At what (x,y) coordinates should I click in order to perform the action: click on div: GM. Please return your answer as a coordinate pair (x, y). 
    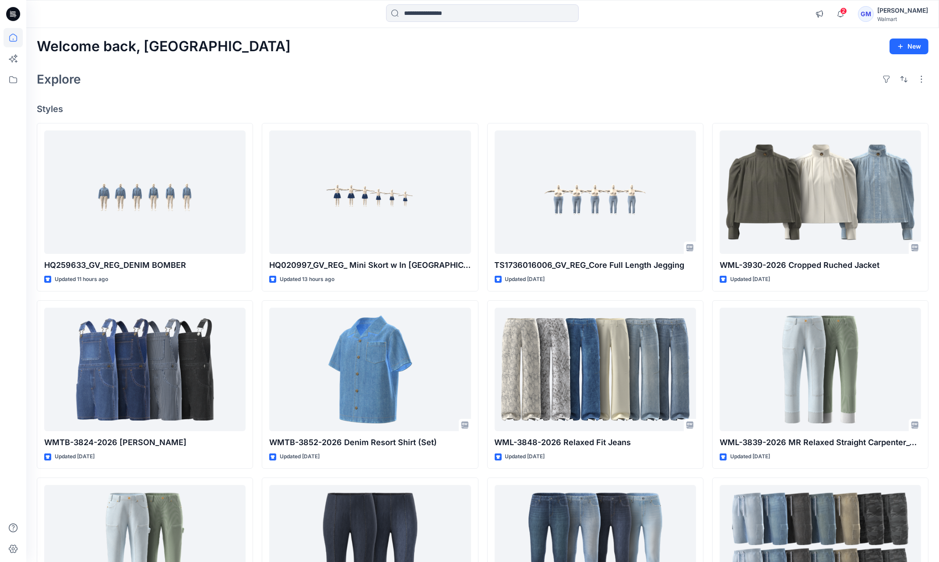
    Looking at the image, I should click on (866, 14).